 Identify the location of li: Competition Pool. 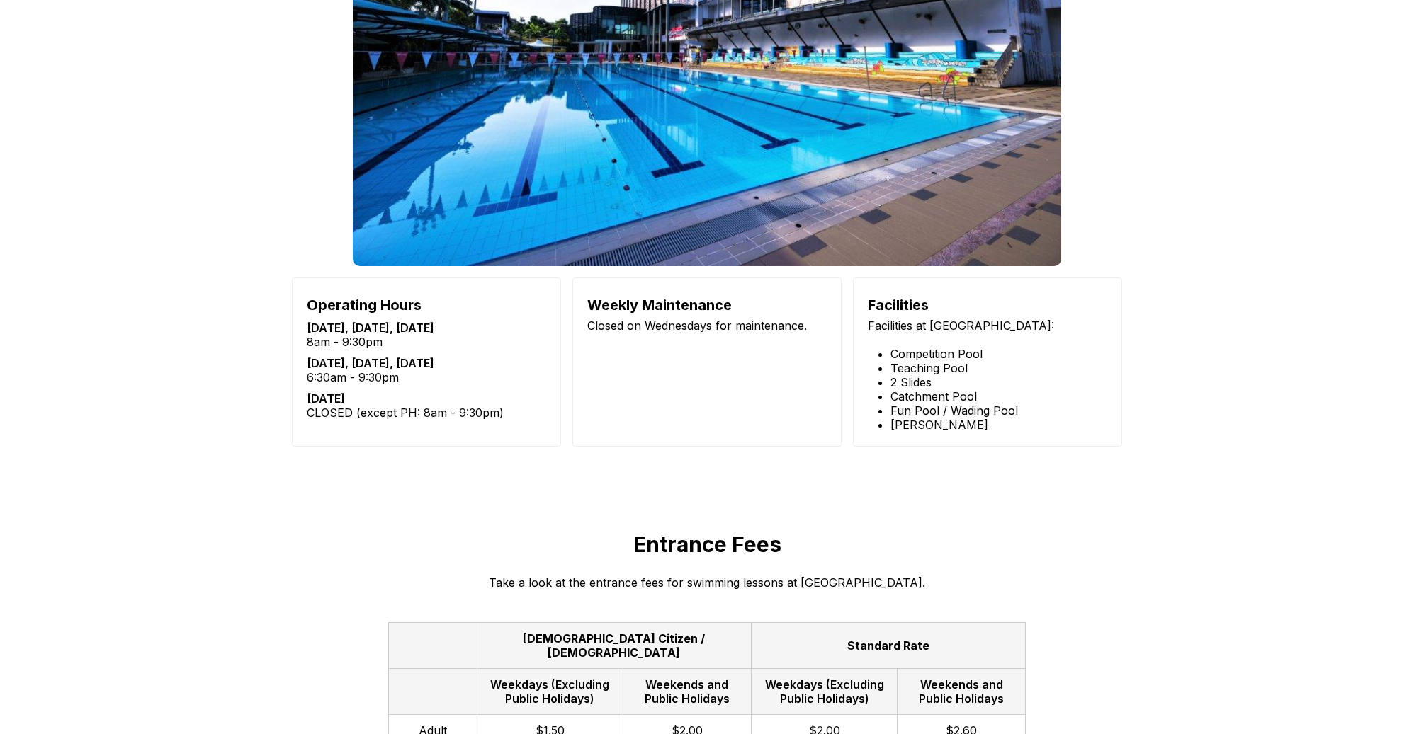
(999, 354).